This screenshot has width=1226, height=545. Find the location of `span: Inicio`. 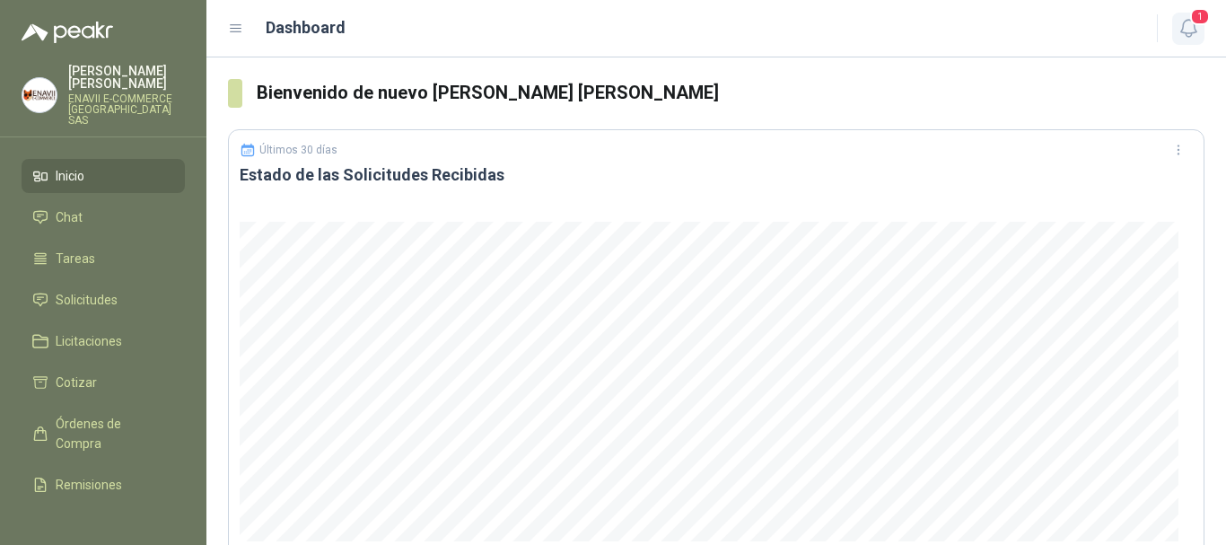

span: Inicio is located at coordinates (70, 176).